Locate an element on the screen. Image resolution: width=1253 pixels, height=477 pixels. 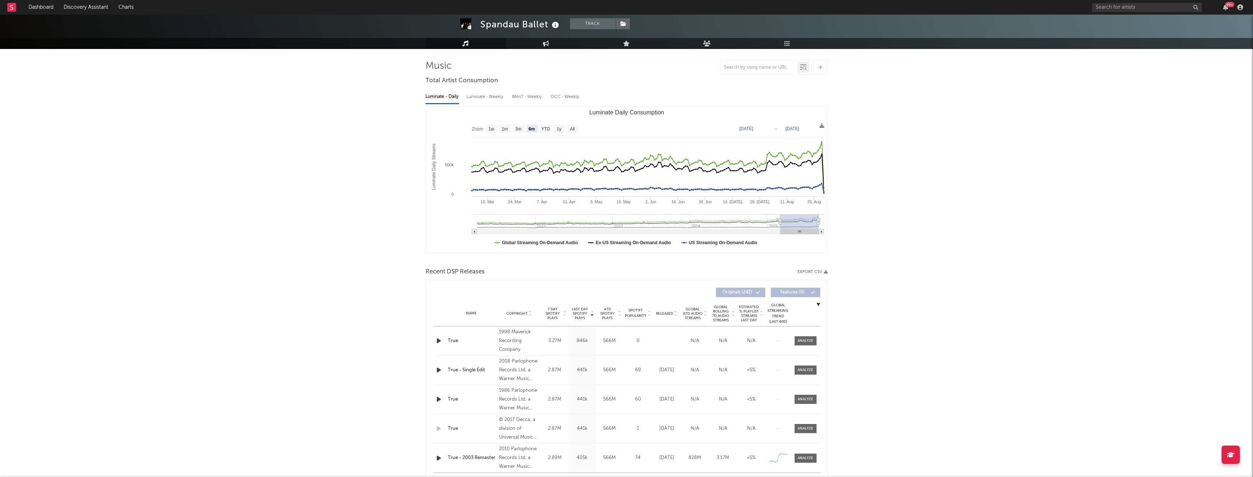
div: 60 is located at coordinates (638, 400).